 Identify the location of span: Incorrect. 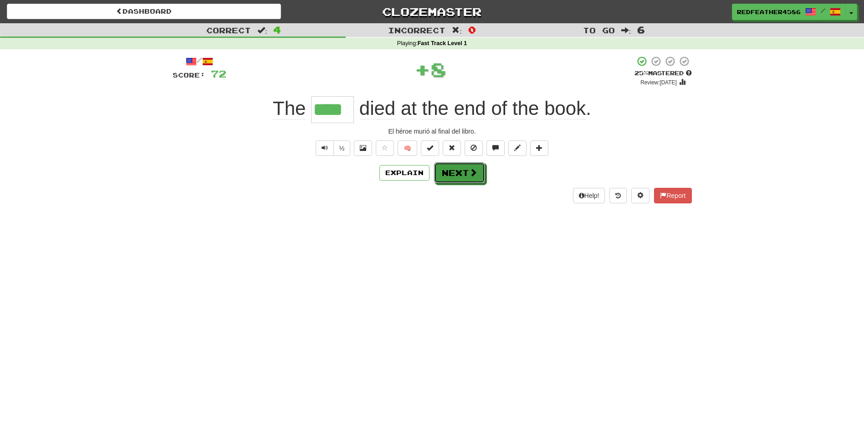
(417, 30).